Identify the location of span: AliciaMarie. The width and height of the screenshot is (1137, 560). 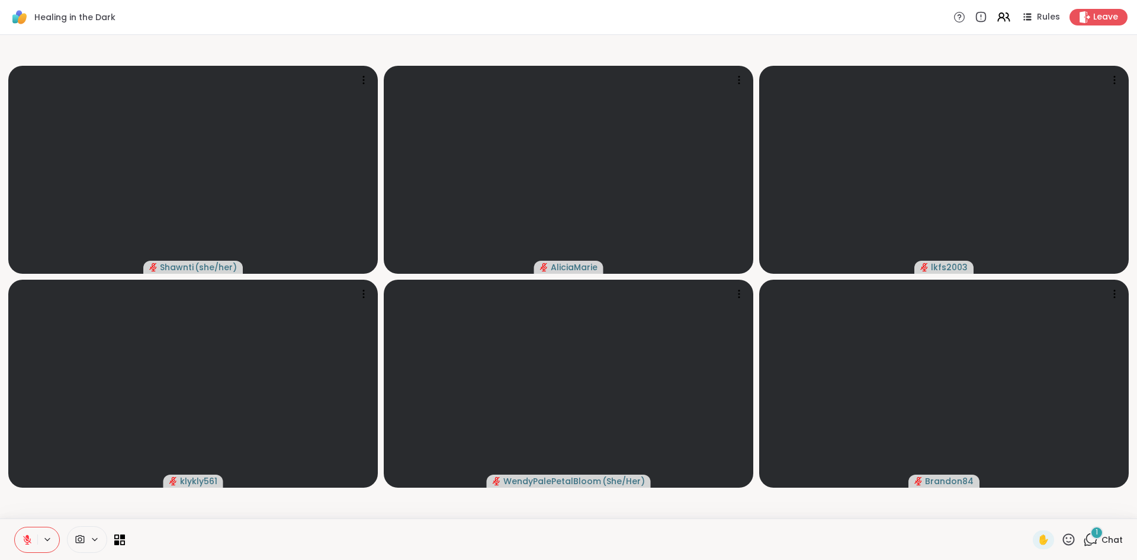
(574, 267).